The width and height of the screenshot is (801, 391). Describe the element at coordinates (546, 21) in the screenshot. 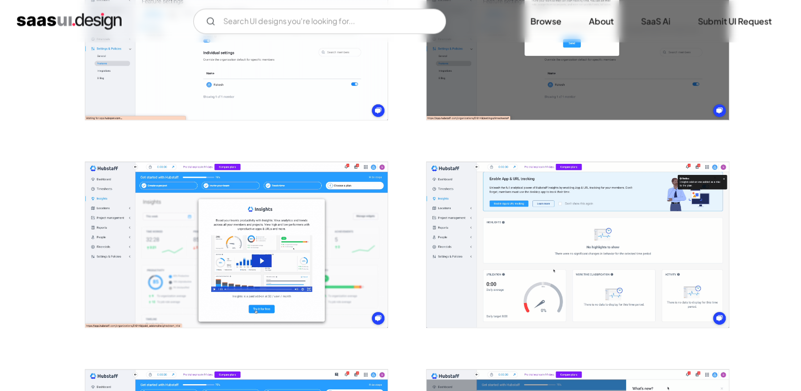

I see `a: Browse` at that location.